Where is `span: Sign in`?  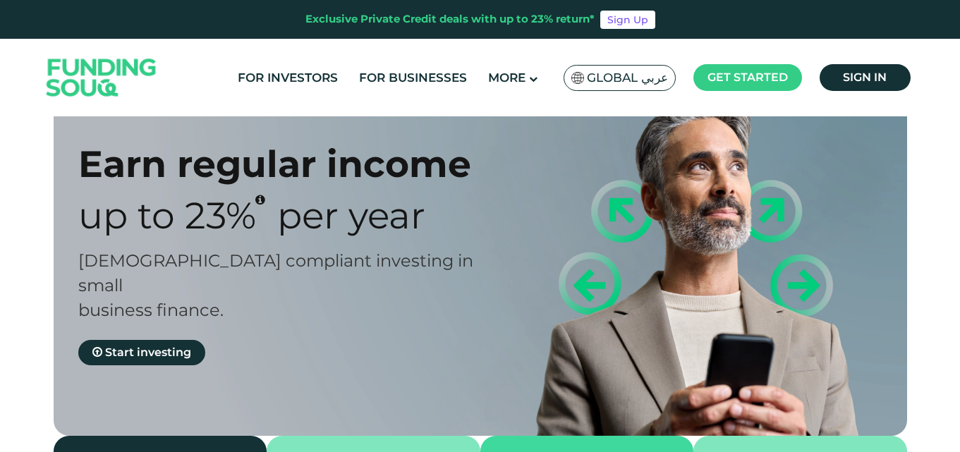 span: Sign in is located at coordinates (865, 77).